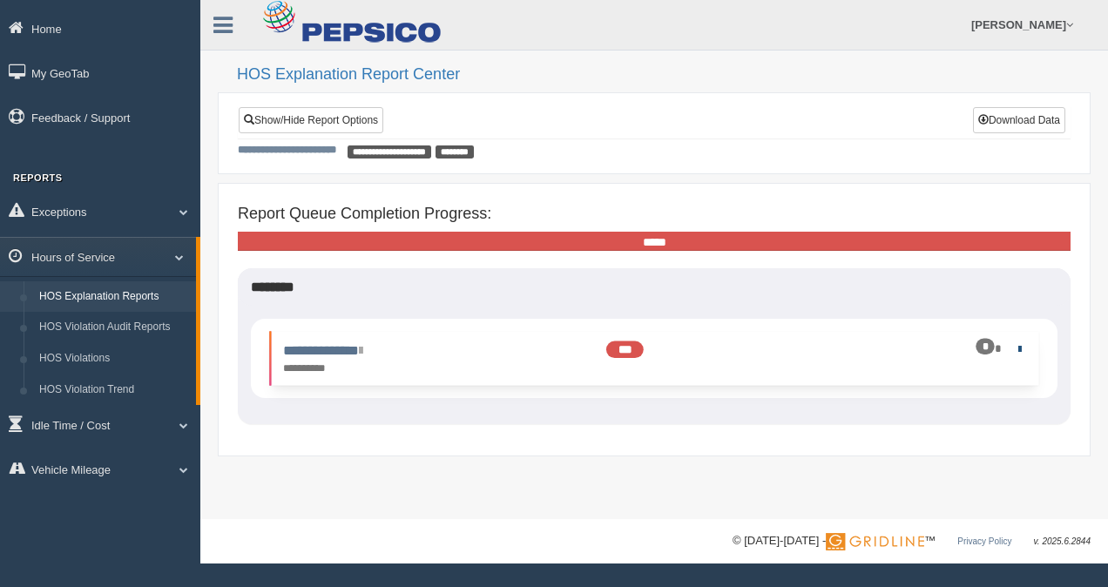 This screenshot has height=587, width=1108. I want to click on a: Show/Hide Report Options, so click(311, 120).